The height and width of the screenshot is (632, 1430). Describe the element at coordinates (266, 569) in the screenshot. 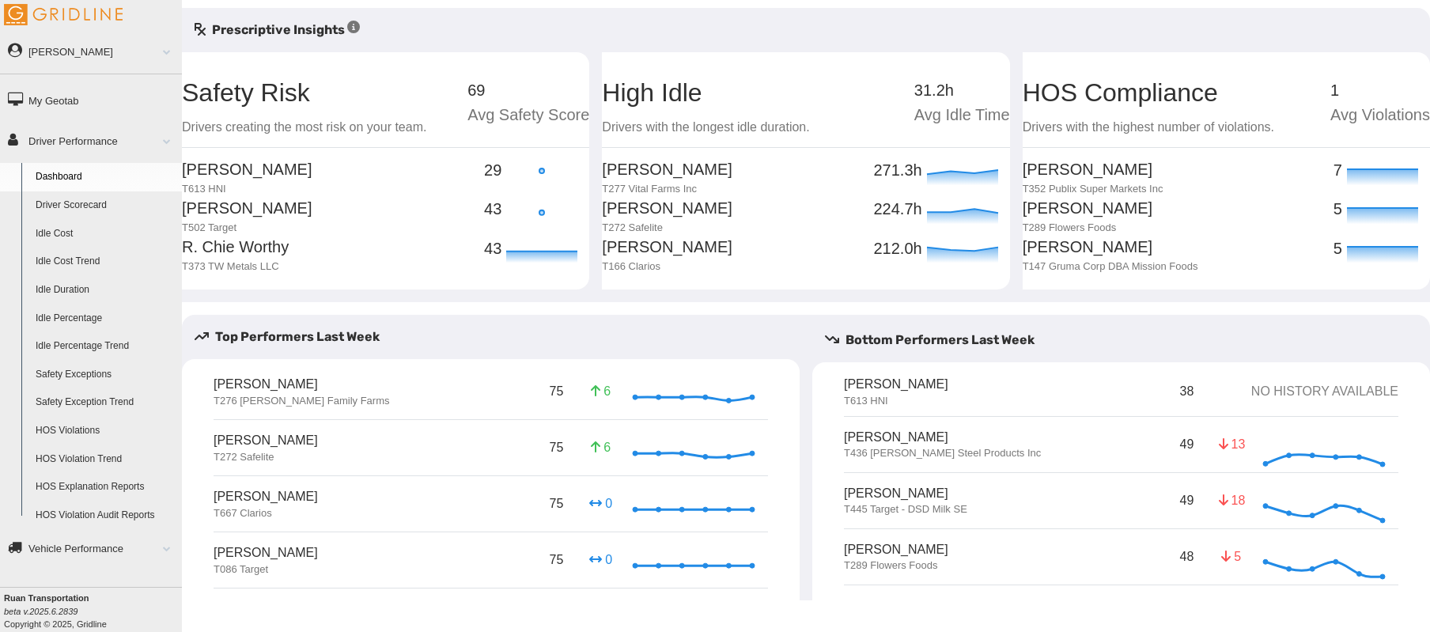

I see `p: T086 Target` at that location.